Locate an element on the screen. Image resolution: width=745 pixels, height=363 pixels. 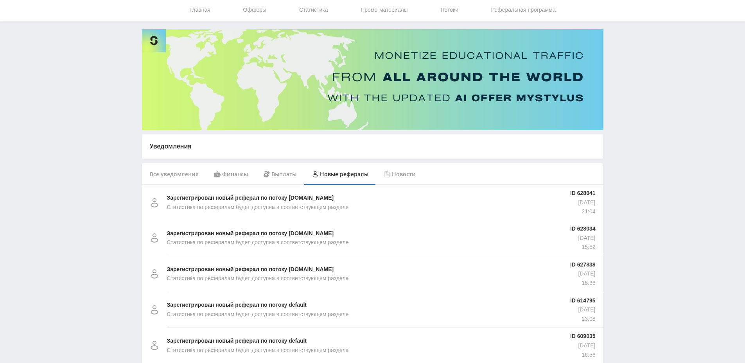
p: ID 627838 is located at coordinates (583, 265).